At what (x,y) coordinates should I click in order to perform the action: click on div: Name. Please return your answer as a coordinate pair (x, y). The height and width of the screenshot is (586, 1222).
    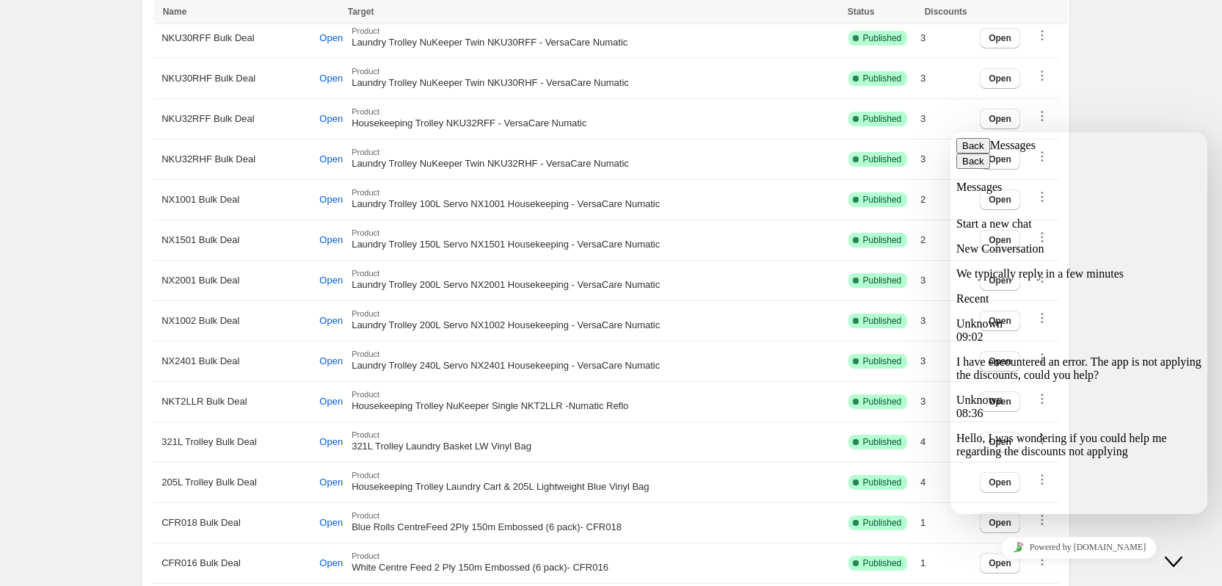
    Looking at the image, I should click on (175, 12).